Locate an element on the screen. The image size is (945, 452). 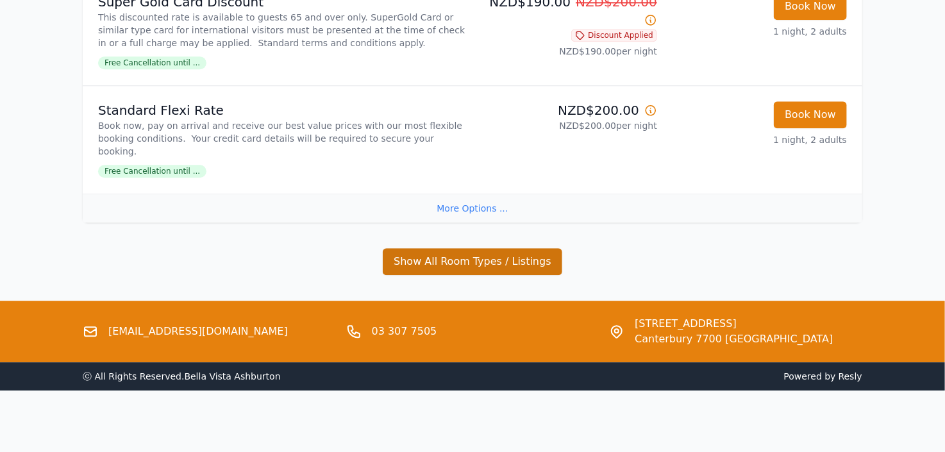
p: NZD$190.00 per night is located at coordinates (567, 51).